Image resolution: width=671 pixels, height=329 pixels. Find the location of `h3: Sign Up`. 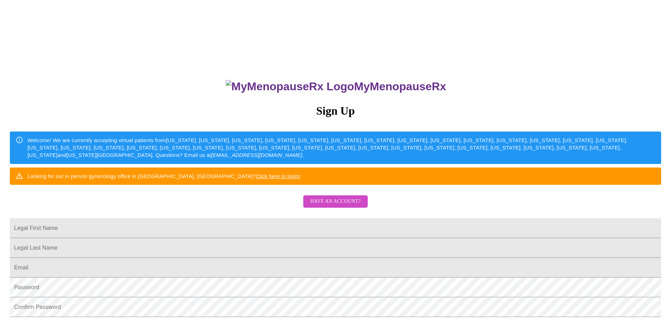

h3: Sign Up is located at coordinates (335, 111).